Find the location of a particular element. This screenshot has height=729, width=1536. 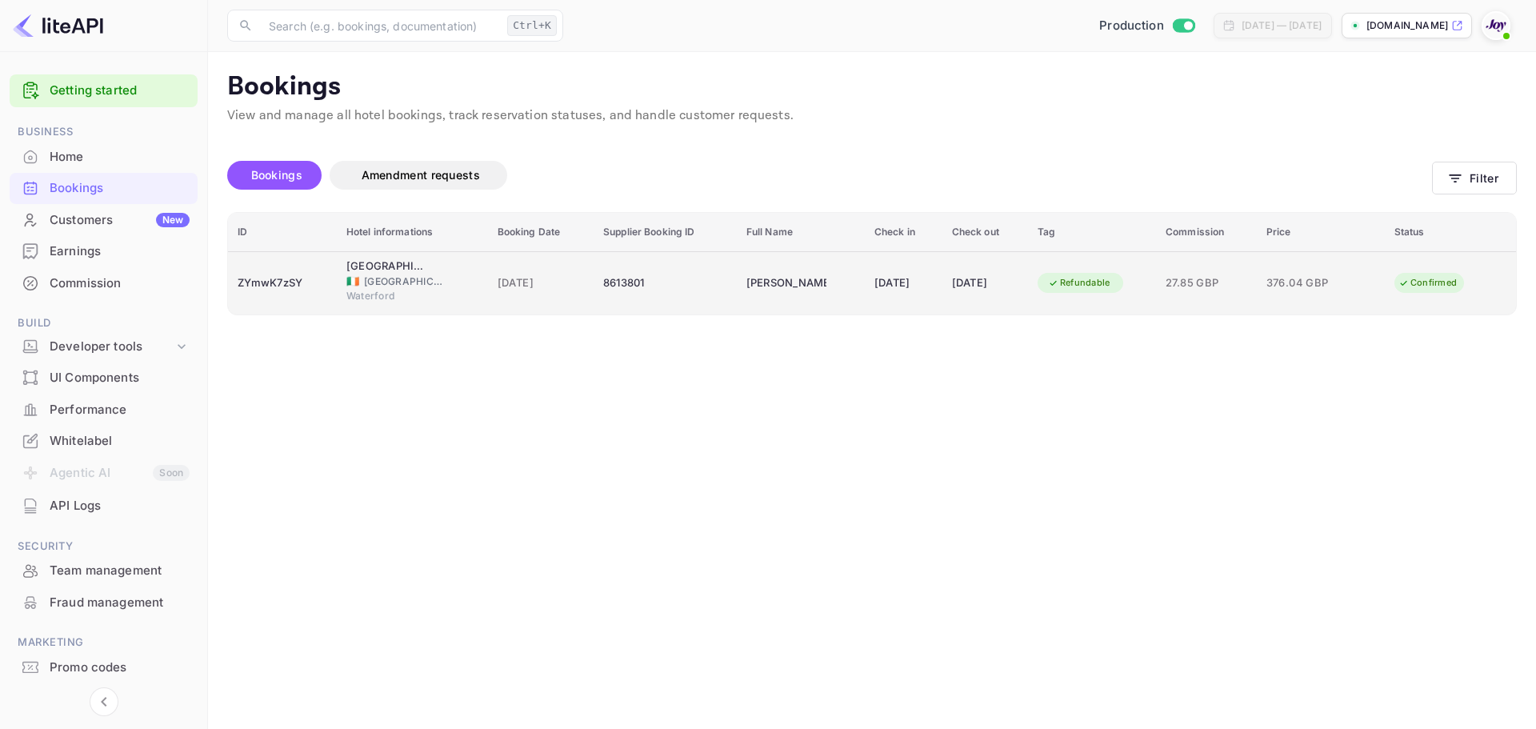

a: Fraud management is located at coordinates (103, 601).